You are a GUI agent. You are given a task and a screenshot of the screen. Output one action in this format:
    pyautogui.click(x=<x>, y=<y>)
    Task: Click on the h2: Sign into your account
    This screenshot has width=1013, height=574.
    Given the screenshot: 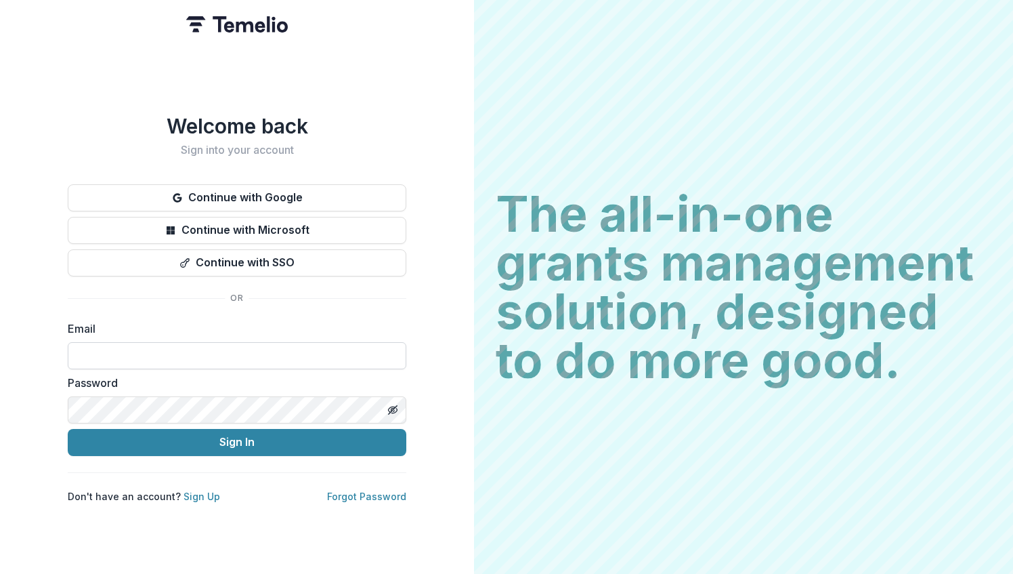 What is the action you would take?
    pyautogui.click(x=237, y=150)
    